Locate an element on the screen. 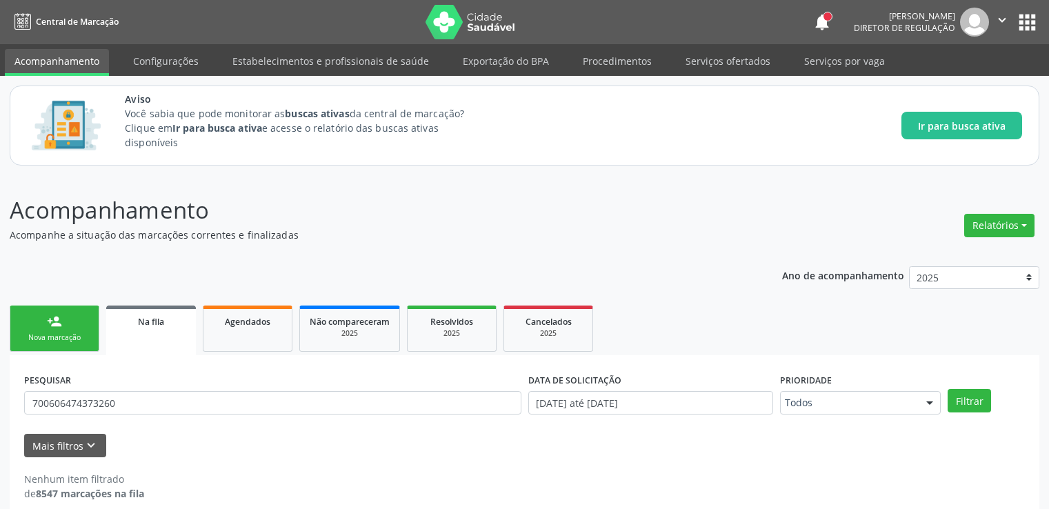 The height and width of the screenshot is (509, 1049). label: PESQUISAR is located at coordinates (48, 380).